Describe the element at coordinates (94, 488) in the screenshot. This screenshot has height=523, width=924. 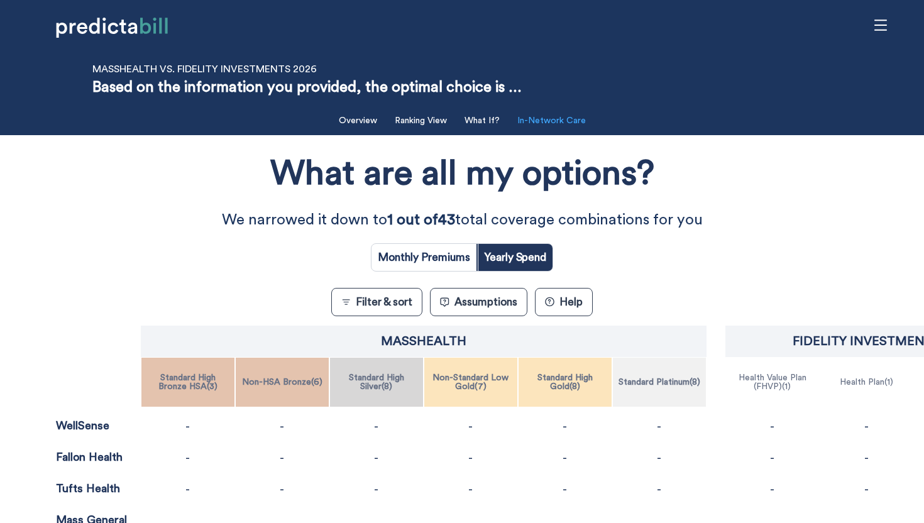
I see `p: Tufts Health` at that location.